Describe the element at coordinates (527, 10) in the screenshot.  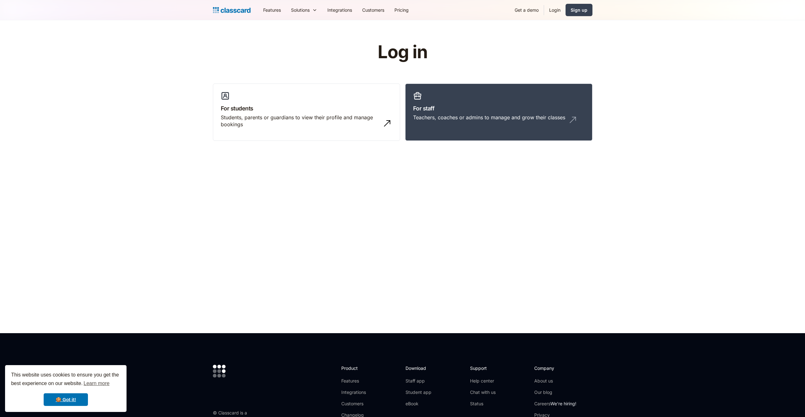
I see `a: Get a demo` at that location.